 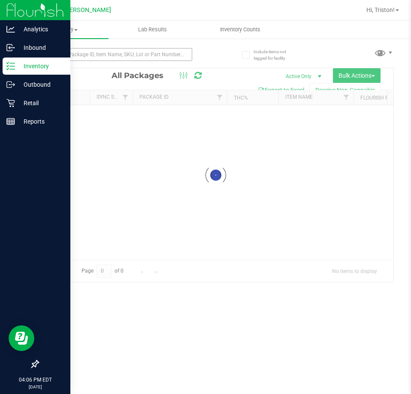 I want to click on p: Inventory, so click(x=41, y=66).